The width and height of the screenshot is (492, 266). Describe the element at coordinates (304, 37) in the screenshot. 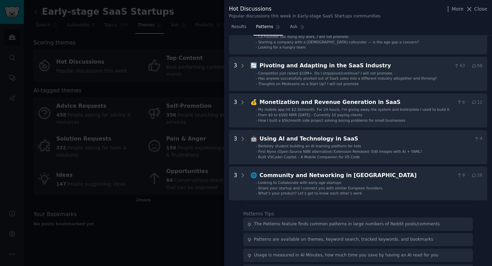

I see `span: Co-Founder not doing any work. I will not promote` at that location.